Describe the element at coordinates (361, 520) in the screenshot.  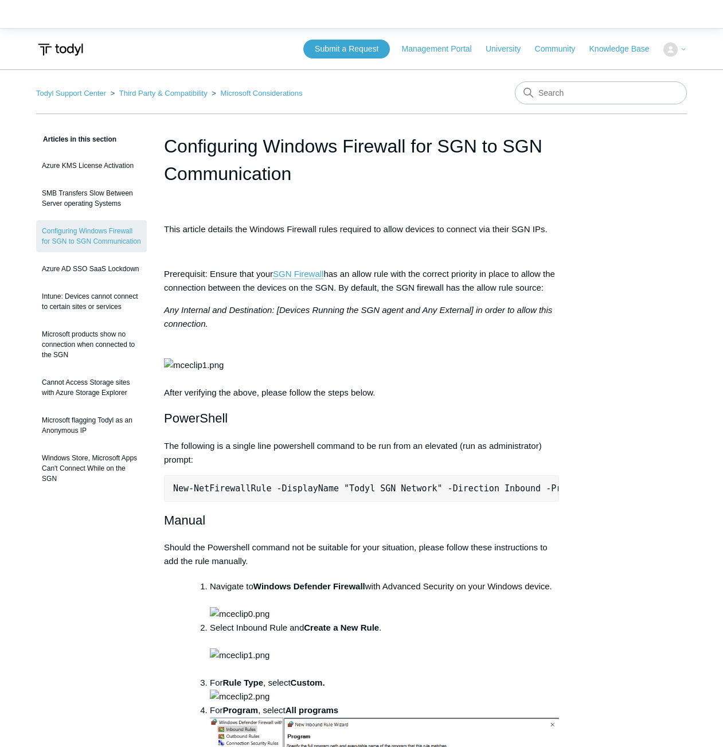
I see `h2: Manual` at that location.